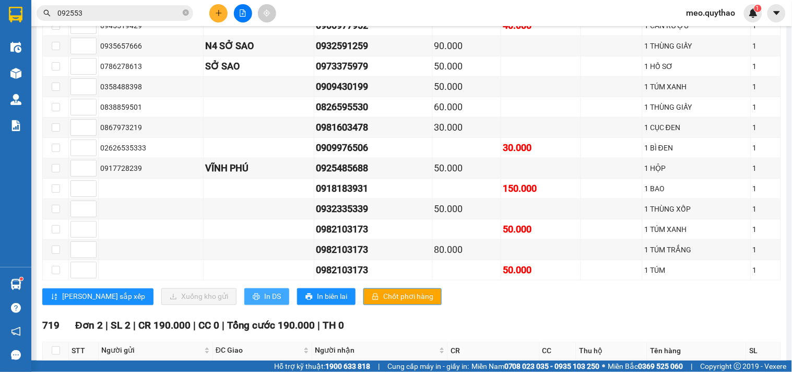 The height and width of the screenshot is (372, 792). I want to click on strong: 0708 023 035 - 0935 103 250, so click(552, 366).